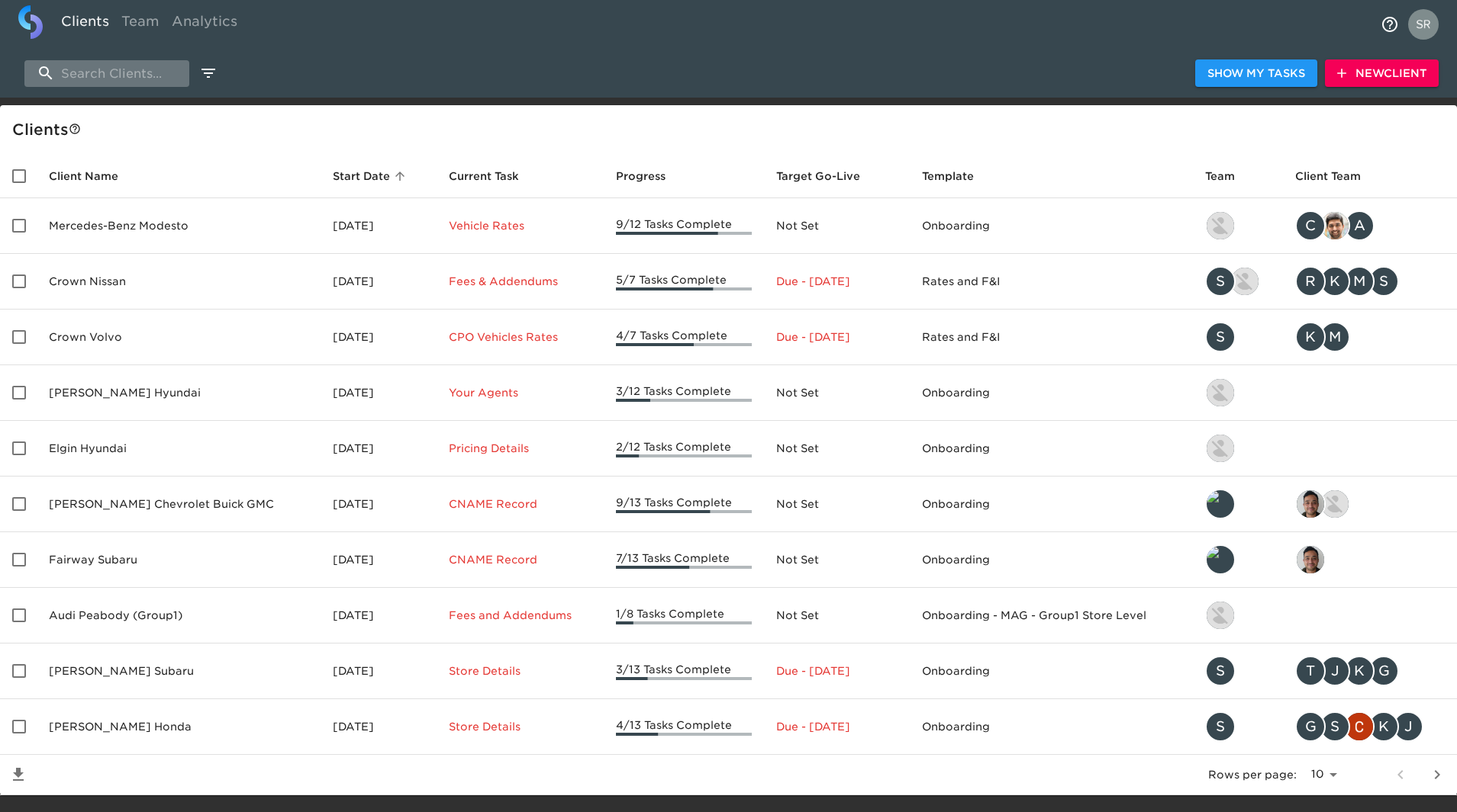 This screenshot has width=1457, height=812. Describe the element at coordinates (84, 24) in the screenshot. I see `a: Clients` at that location.